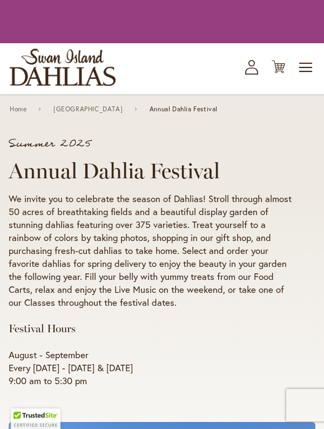 The height and width of the screenshot is (429, 324). Describe the element at coordinates (63, 67) in the screenshot. I see `a: store logo` at that location.